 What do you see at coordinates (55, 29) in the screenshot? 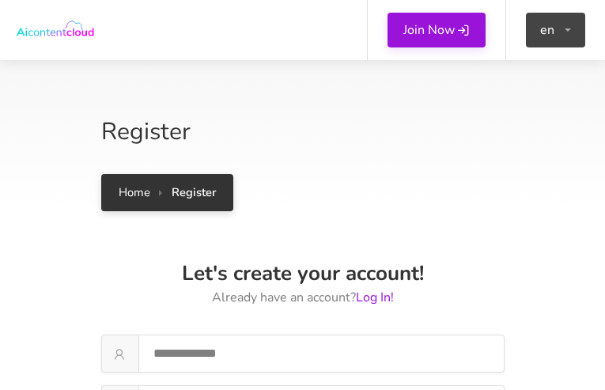
I see `img: AI Content Cloud - AI Powered Content, Code & Image Generator` at bounding box center [55, 29].